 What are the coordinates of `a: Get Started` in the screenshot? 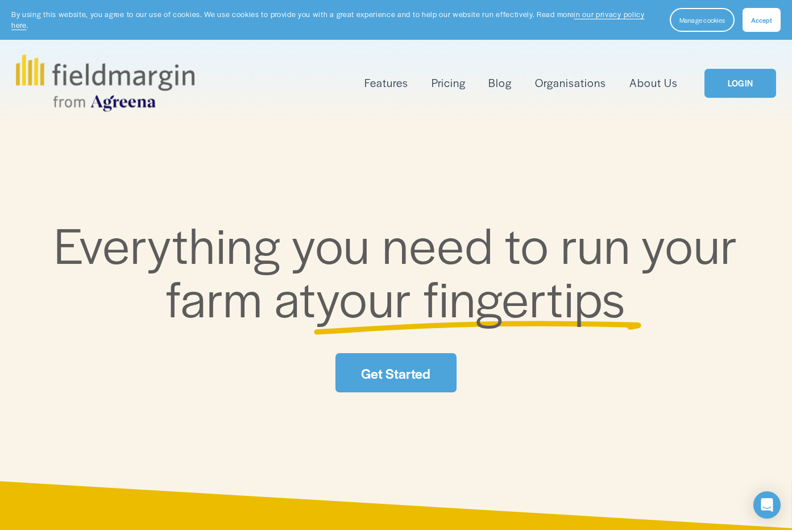 It's located at (396, 372).